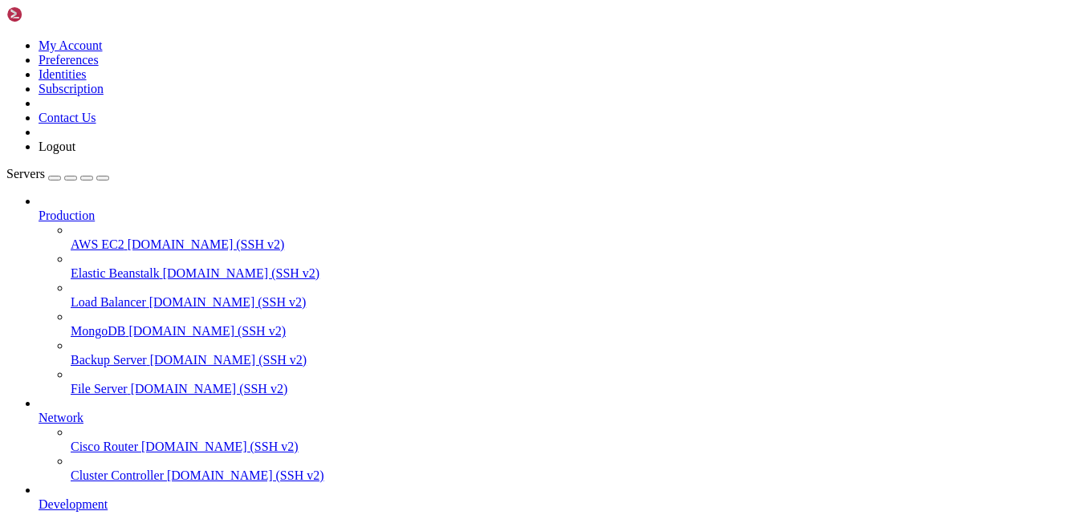 The image size is (1090, 515). I want to click on a: Identities, so click(63, 74).